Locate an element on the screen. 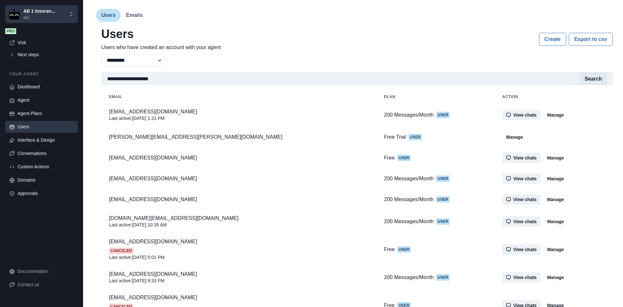 This screenshot has width=623, height=307. div: Next steps is located at coordinates (46, 55).